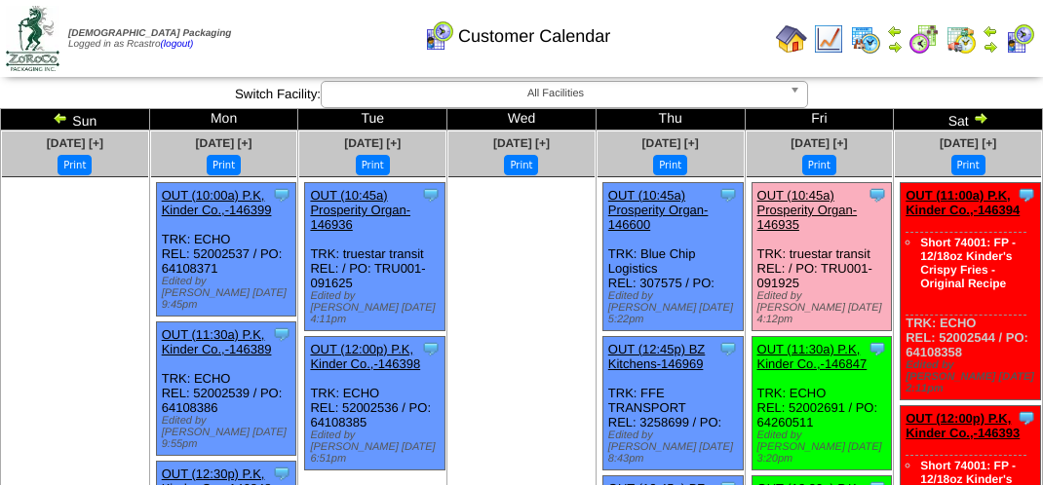 Image resolution: width=1043 pixels, height=485 pixels. What do you see at coordinates (961, 39) in the screenshot?
I see `img: calendarinout.gif` at bounding box center [961, 39].